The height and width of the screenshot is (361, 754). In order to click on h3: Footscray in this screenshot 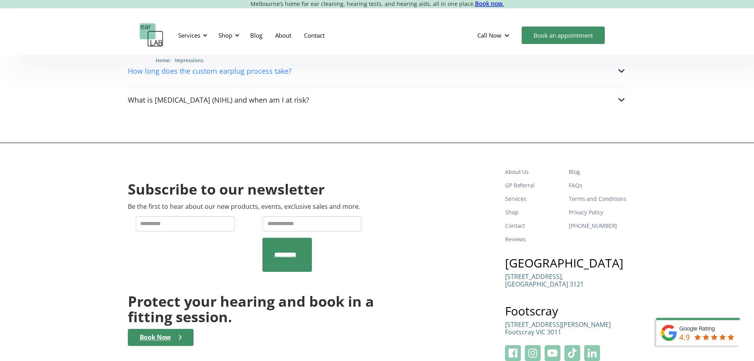, I will do `click(566, 311)`.